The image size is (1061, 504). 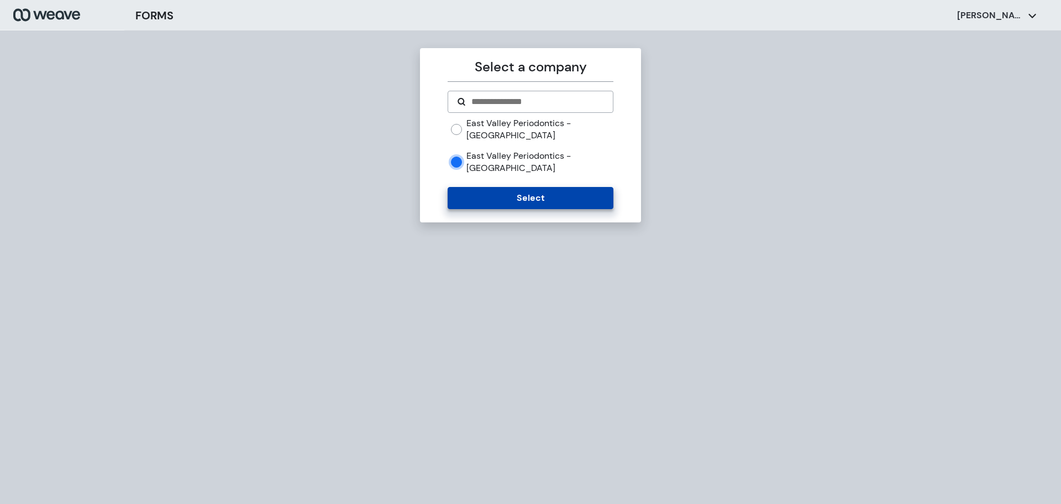 What do you see at coordinates (530, 67) in the screenshot?
I see `p: Select a company` at bounding box center [530, 67].